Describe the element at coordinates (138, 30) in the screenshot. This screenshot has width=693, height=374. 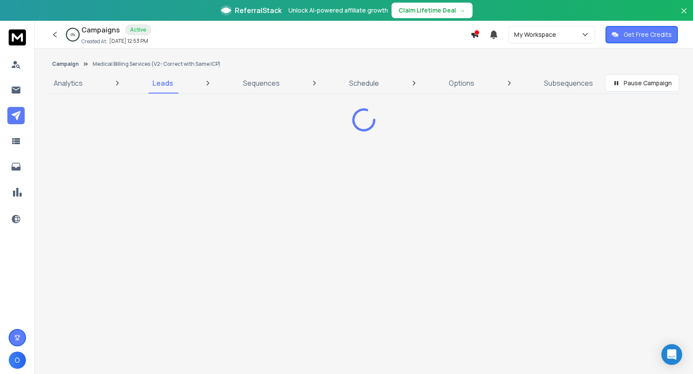
I see `div: Active` at that location.